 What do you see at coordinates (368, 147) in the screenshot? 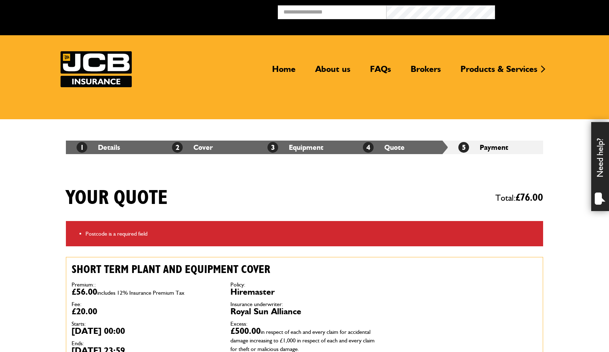
I see `span: 4` at bounding box center [368, 147].